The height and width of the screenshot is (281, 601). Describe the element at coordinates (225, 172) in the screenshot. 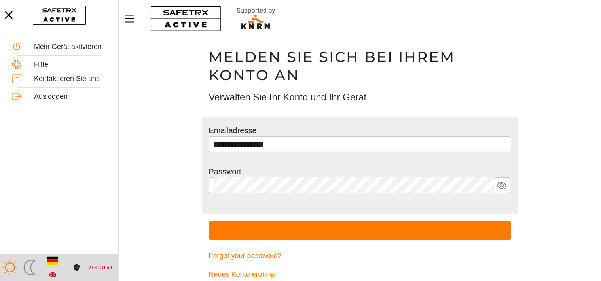

I see `label: Passwort` at that location.